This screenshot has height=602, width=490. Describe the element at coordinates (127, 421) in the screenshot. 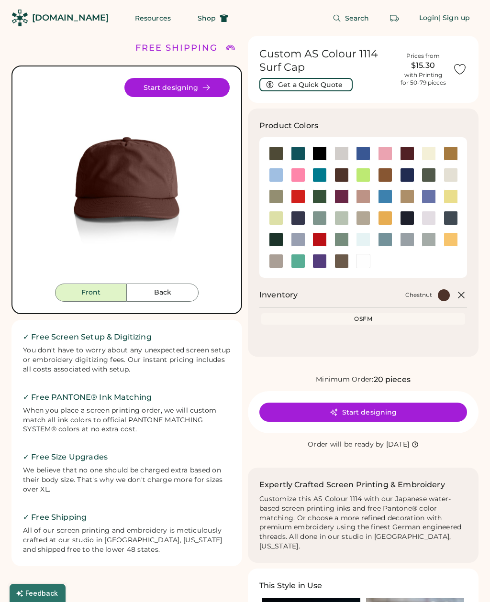

I see `div: When you place a screen printing order, we will custom match all ink colors to official PANTONE M...` at that location.